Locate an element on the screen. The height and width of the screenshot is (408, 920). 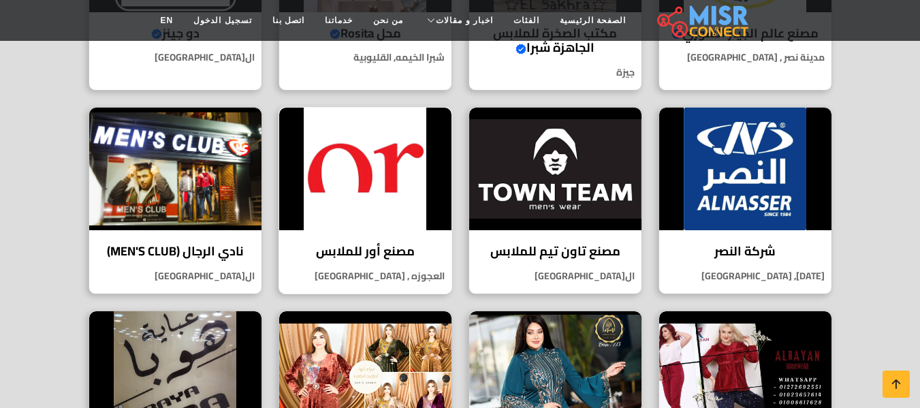
h4: مصنع تاون تيم للملابس is located at coordinates (555, 251).